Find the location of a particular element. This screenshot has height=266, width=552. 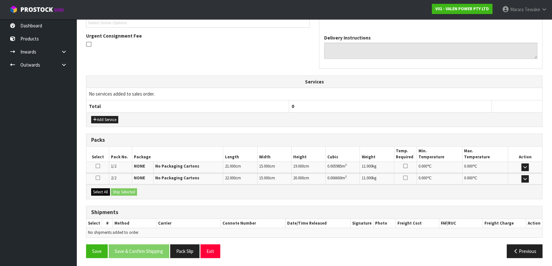

th: Method is located at coordinates (135, 224).